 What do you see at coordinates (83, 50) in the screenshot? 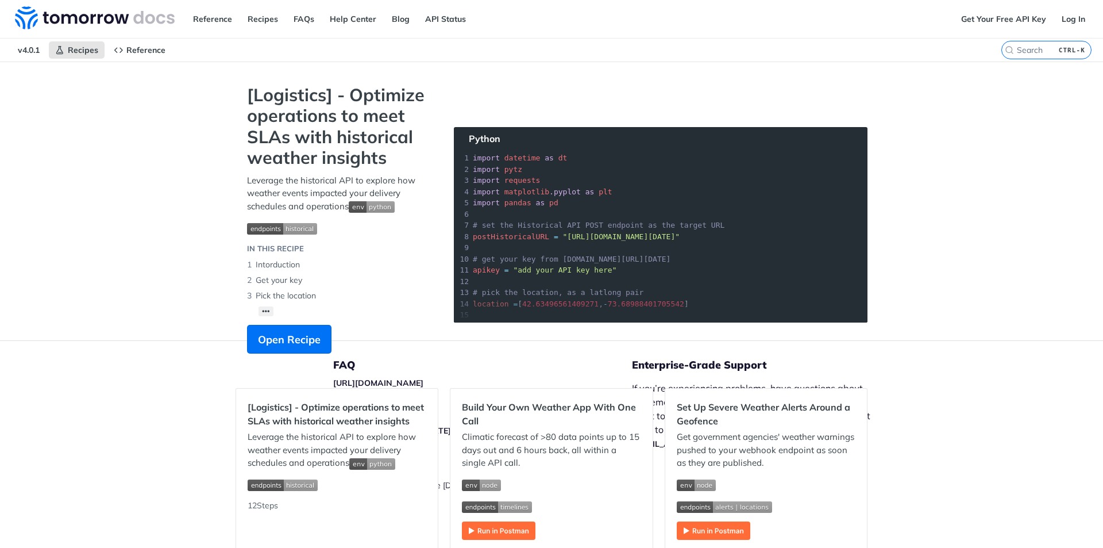
I see `span: Recipes` at bounding box center [83, 50].